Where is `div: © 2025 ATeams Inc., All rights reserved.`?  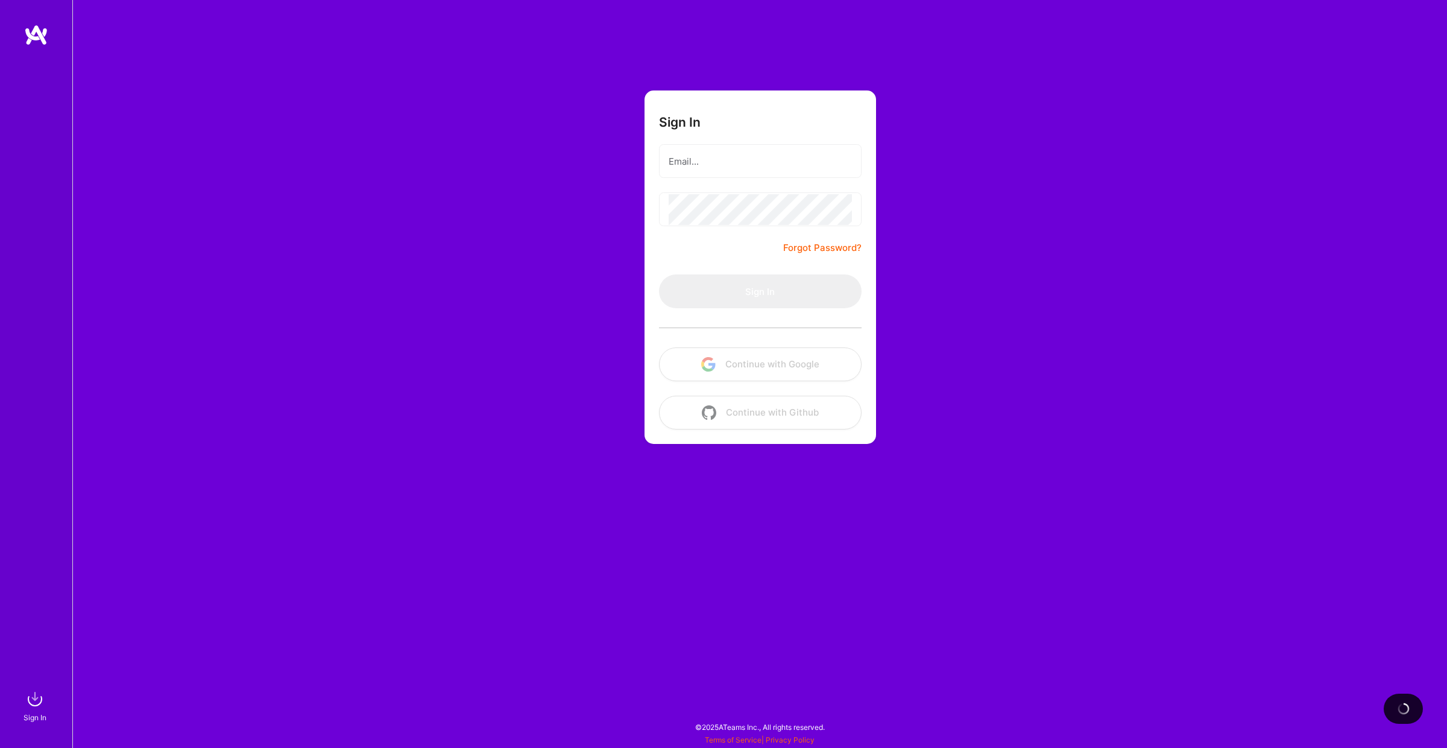 div: © 2025 ATeams Inc., All rights reserved. is located at coordinates (760, 726).